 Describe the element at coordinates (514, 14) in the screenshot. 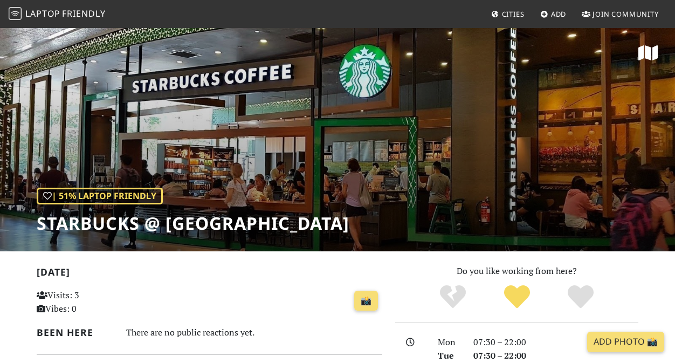

I see `span: Cities` at that location.